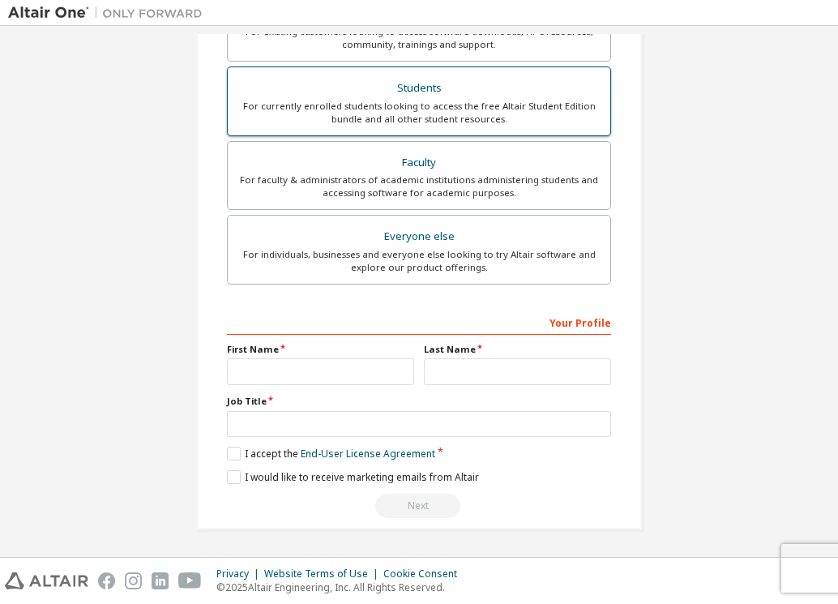 The height and width of the screenshot is (604, 838). What do you see at coordinates (368, 453) in the screenshot?
I see `a: End-User License Agreement` at bounding box center [368, 453].